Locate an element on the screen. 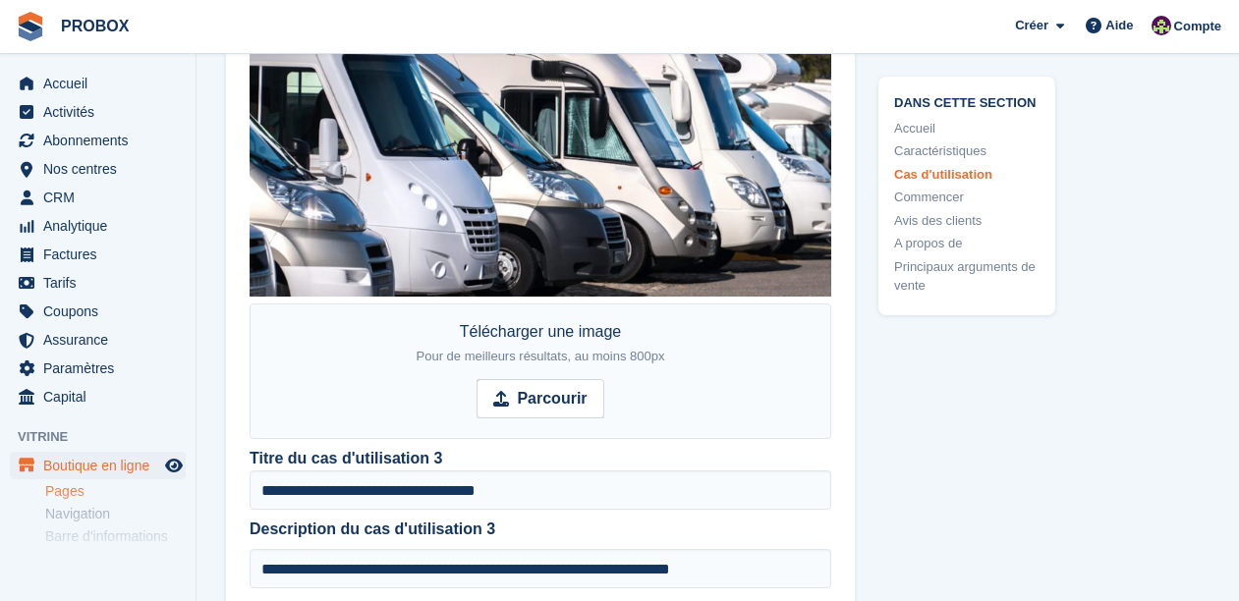 The image size is (1239, 601). a: Accueil is located at coordinates (967, 129).